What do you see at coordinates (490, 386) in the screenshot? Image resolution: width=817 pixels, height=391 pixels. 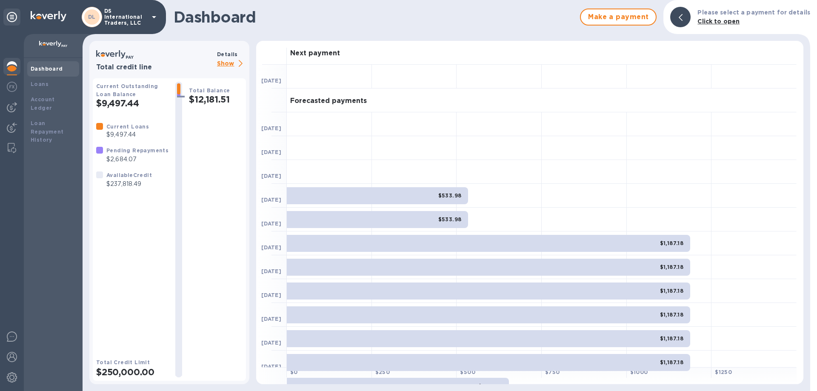 I see `b: $653.20` at bounding box center [490, 386].